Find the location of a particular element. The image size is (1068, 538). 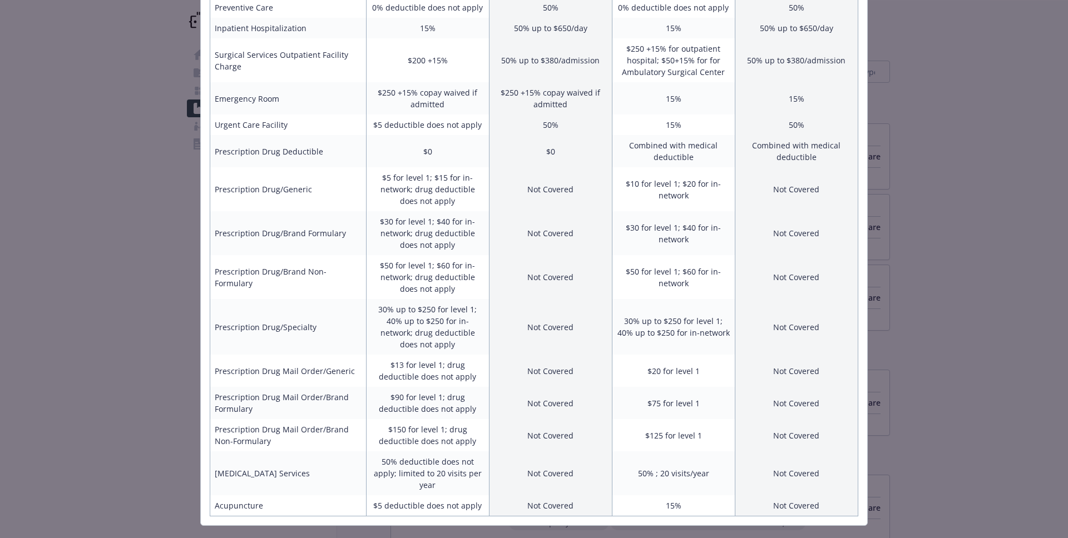

td: $30 for level 1; $40 for in-network; drug deductible does not apply is located at coordinates (427, 233).